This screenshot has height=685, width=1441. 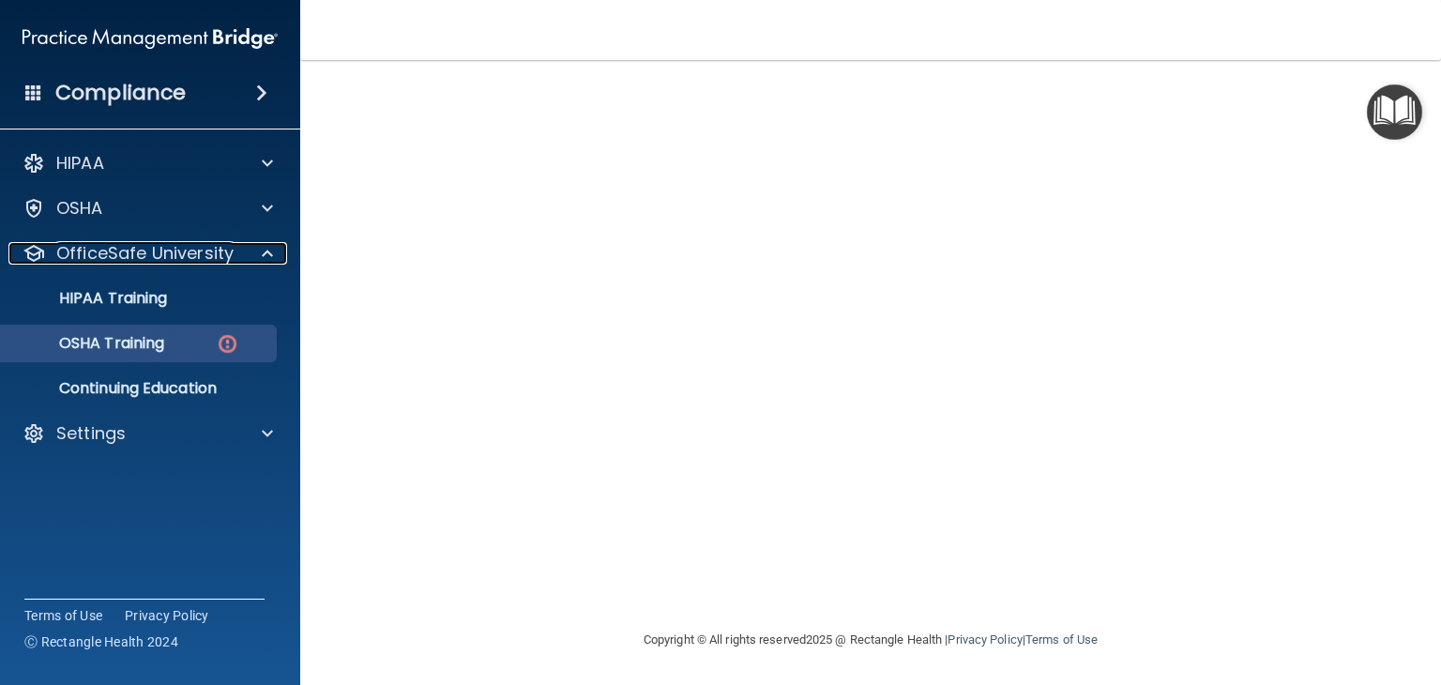 What do you see at coordinates (147, 208) in the screenshot?
I see `a: OSHA` at bounding box center [147, 208].